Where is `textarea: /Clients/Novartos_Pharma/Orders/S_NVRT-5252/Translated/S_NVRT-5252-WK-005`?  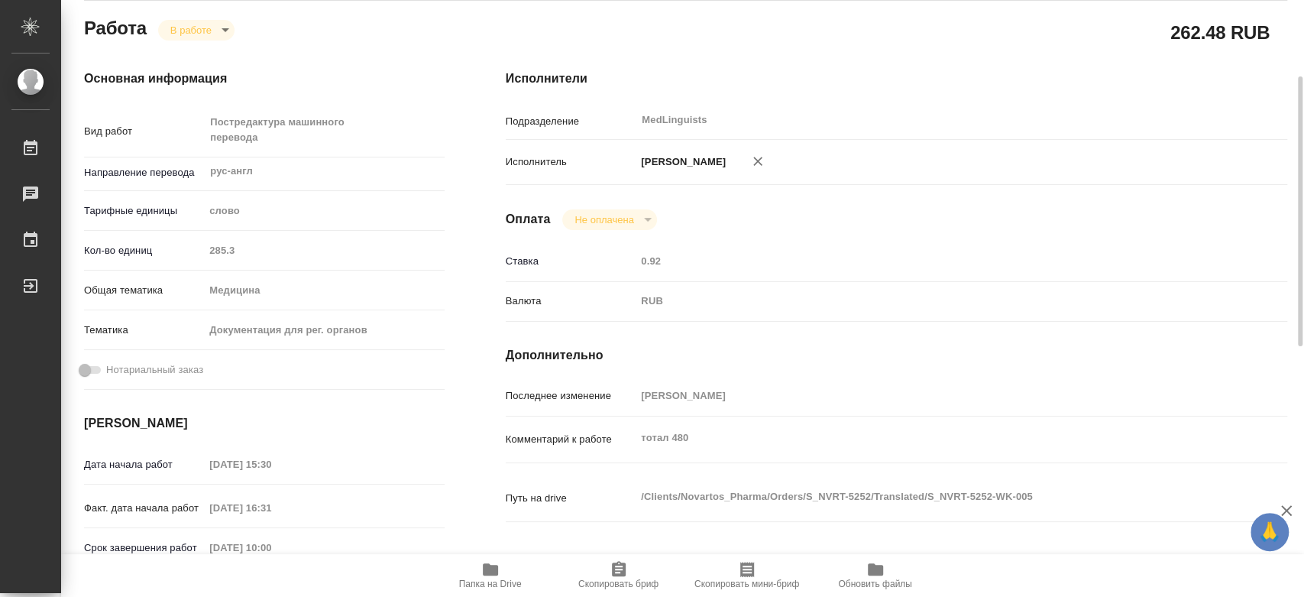
textarea: /Clients/Novartos_Pharma/Orders/S_NVRT-5252/Translated/S_NVRT-5252-WK-005 is located at coordinates (928, 497).